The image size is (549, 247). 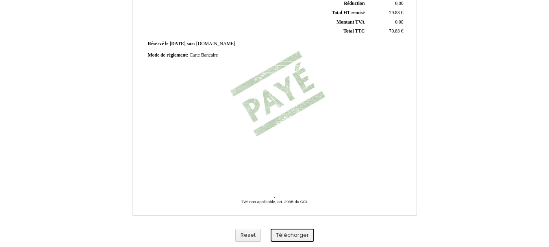 I want to click on span: TVA non applicable, art. 293B du CGI., so click(x=275, y=201).